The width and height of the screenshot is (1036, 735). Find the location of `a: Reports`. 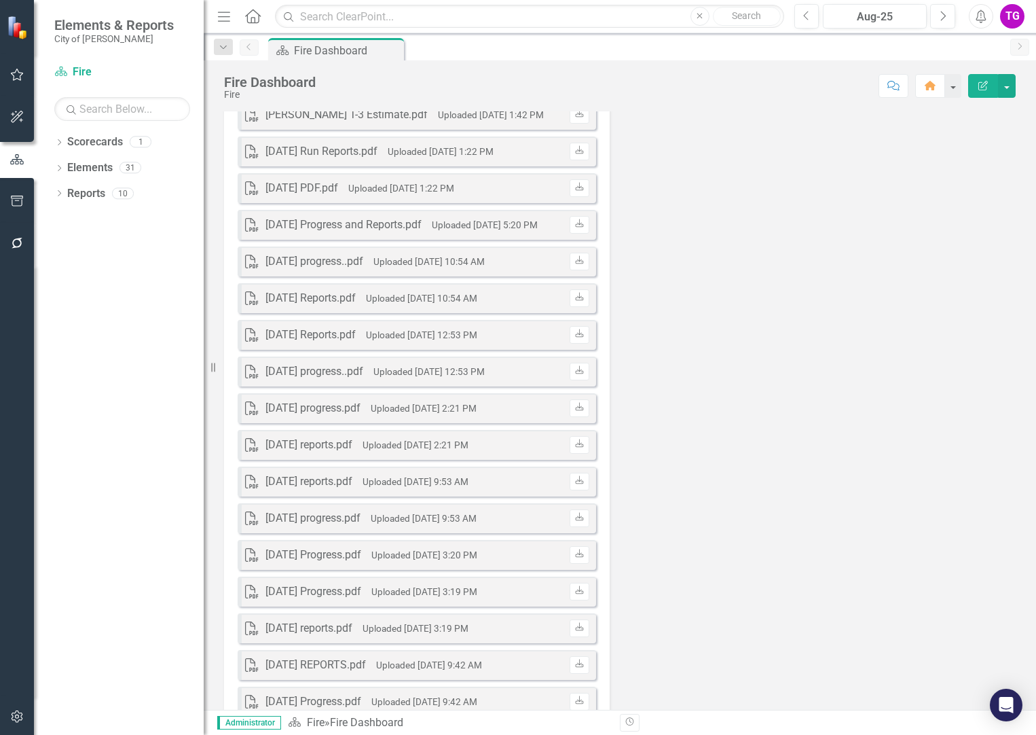

a: Reports is located at coordinates (86, 194).